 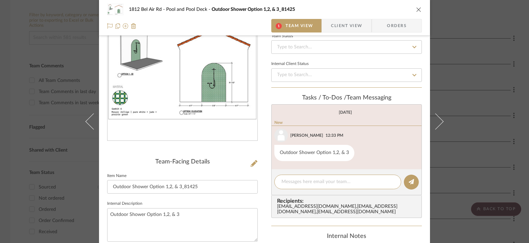 What do you see at coordinates (281, 136) in the screenshot?
I see `img: user_avatar.png` at bounding box center [281, 136].